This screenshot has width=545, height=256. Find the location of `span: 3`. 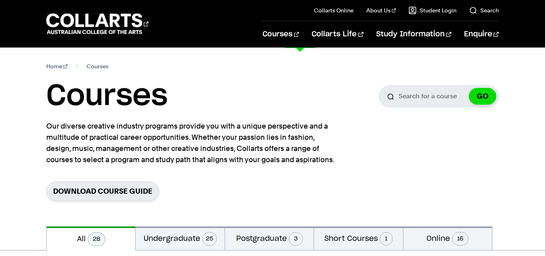

span: 3 is located at coordinates (295, 238).